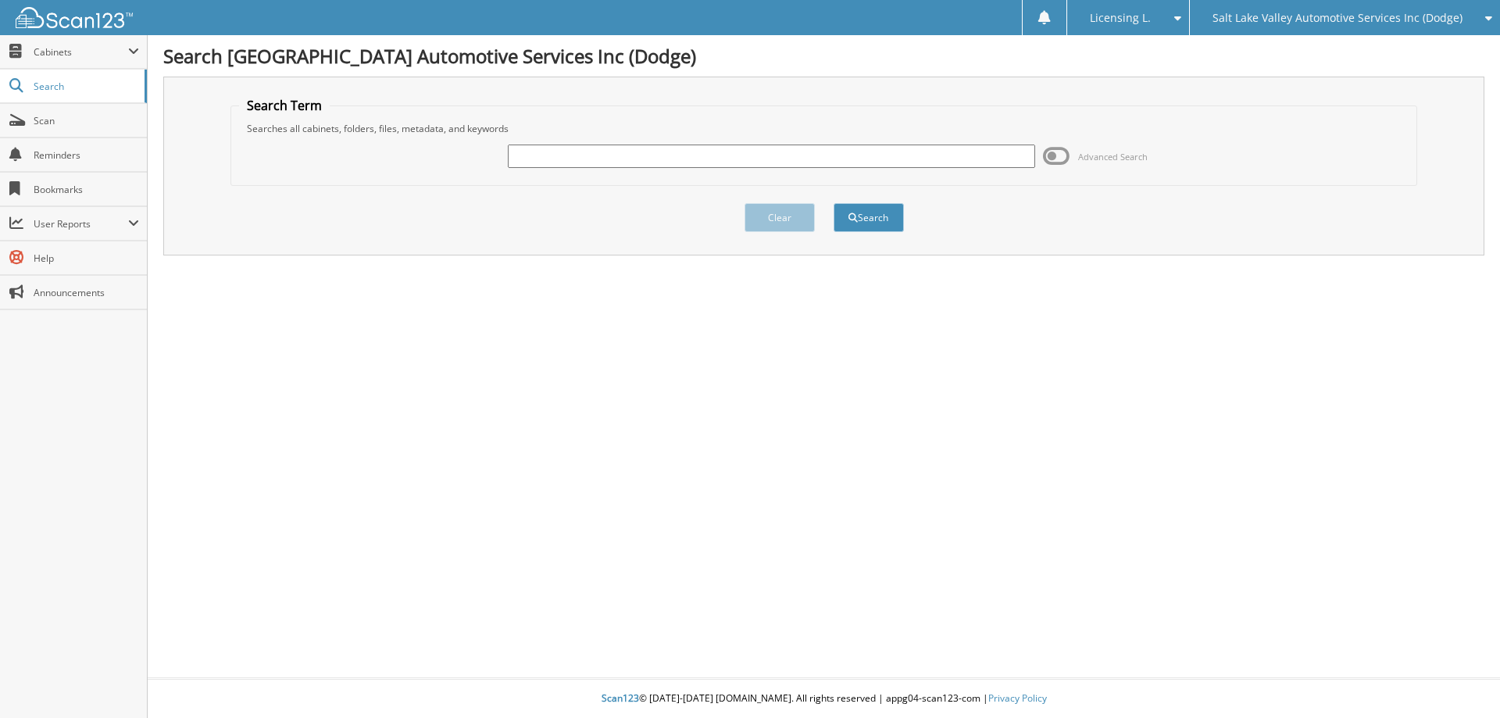 This screenshot has height=718, width=1500. I want to click on span: Reminders, so click(86, 155).